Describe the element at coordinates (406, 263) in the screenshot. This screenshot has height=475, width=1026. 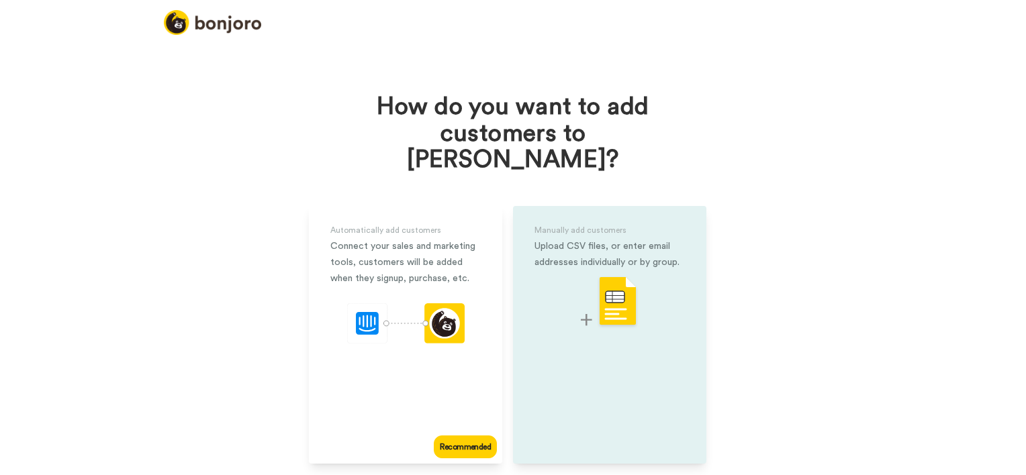
I see `div: Connect your sales and marketing tools, customers will be added when they signup, purchase, etc.` at that location.